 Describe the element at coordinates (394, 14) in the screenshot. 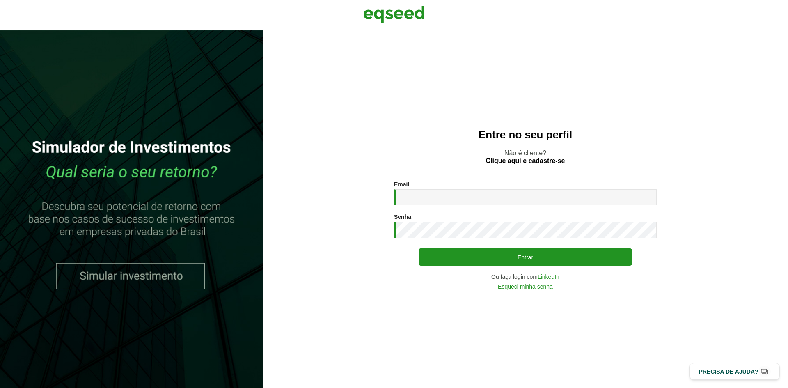

I see `img: EqSeed Logo` at that location.